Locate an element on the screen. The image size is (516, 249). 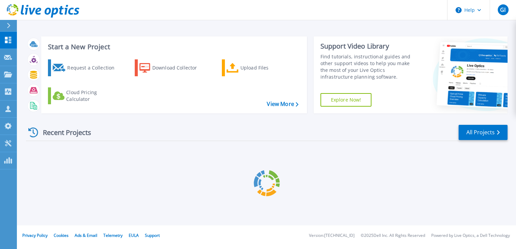
a: Telemetry is located at coordinates (113, 235).